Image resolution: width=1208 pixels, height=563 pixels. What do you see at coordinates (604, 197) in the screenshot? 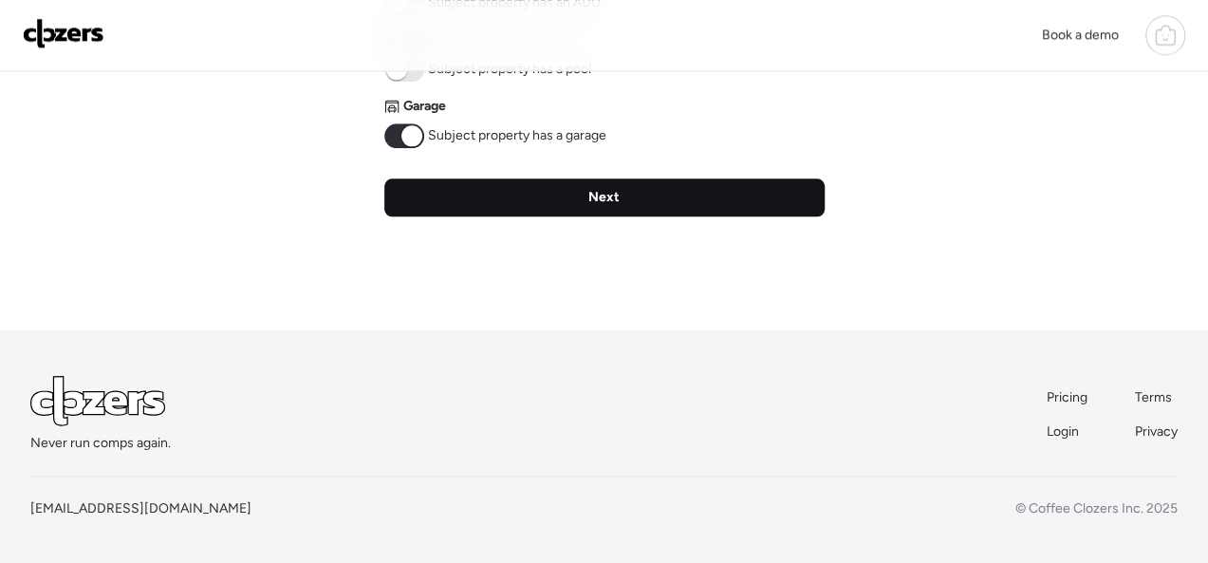
I see `span: Next` at bounding box center [604, 197].